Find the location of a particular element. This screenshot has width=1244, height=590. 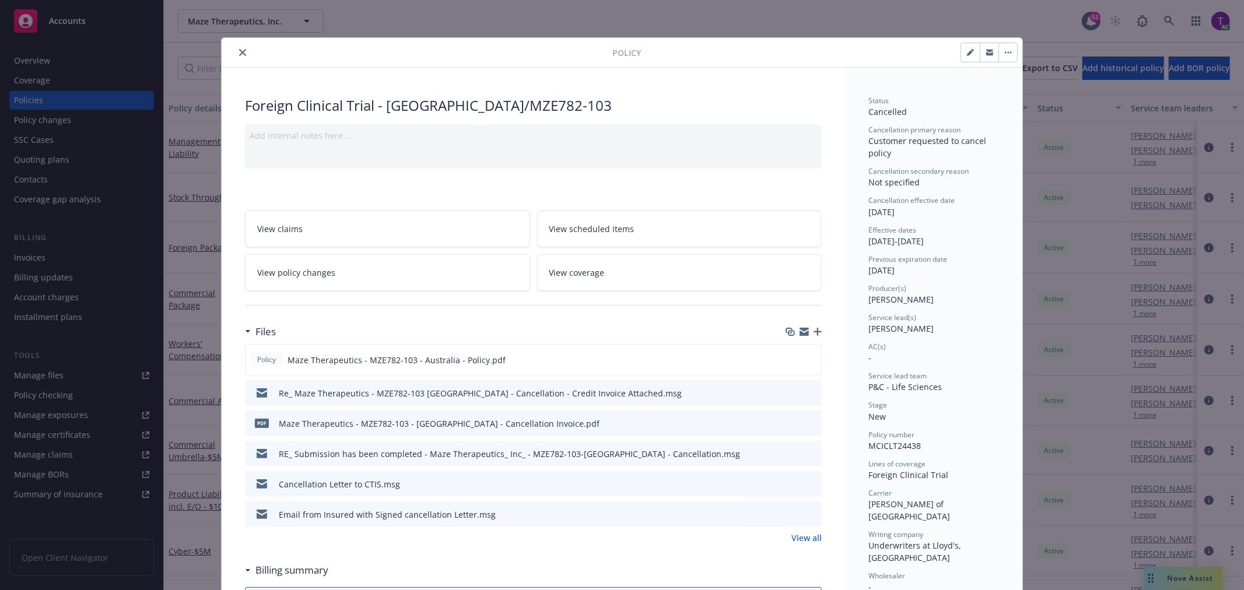

span: Service lead(s) is located at coordinates (893, 317).